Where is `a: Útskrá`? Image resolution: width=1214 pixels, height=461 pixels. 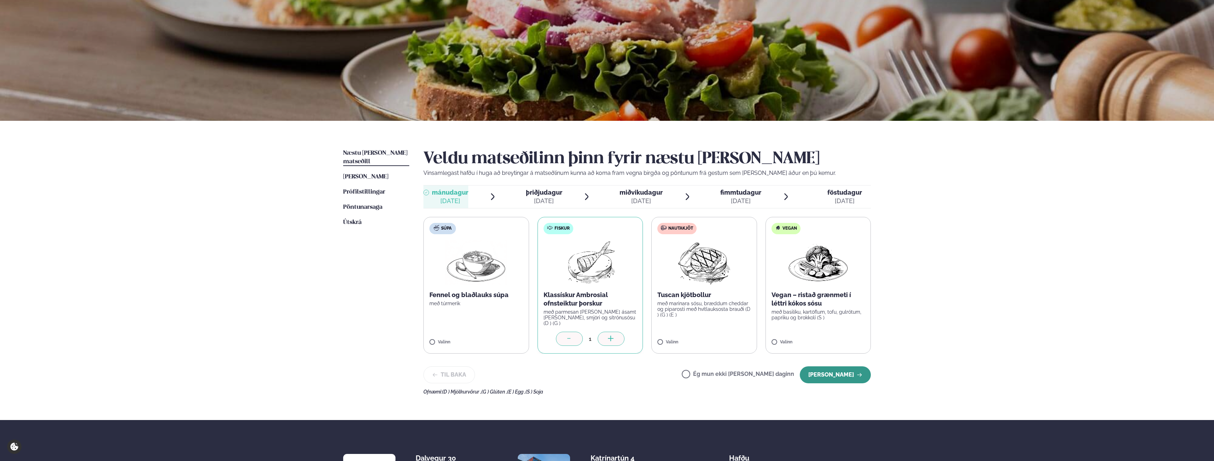
a: Útskrá is located at coordinates (352, 223).